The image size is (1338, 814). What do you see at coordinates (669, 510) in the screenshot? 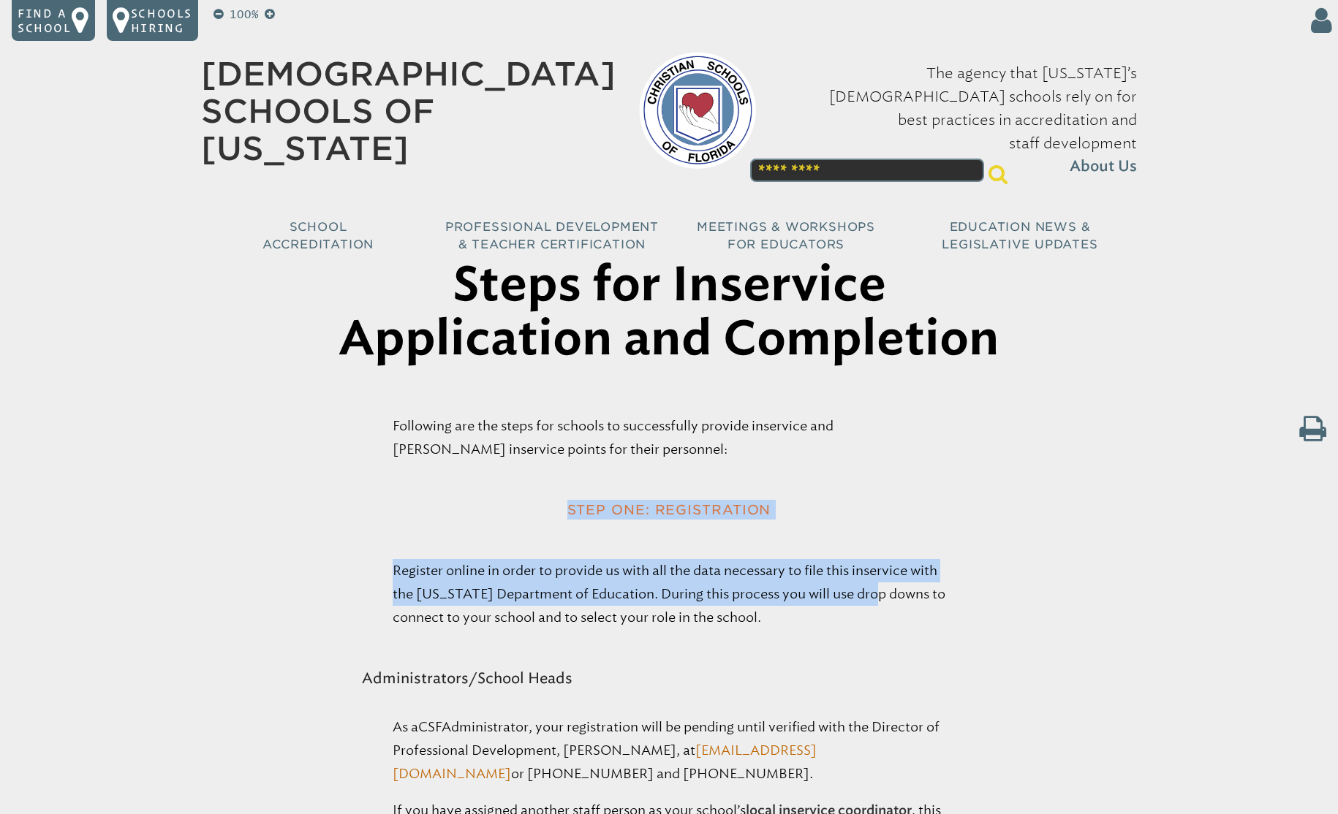
I see `h2: Step One: Registration` at bounding box center [669, 510].